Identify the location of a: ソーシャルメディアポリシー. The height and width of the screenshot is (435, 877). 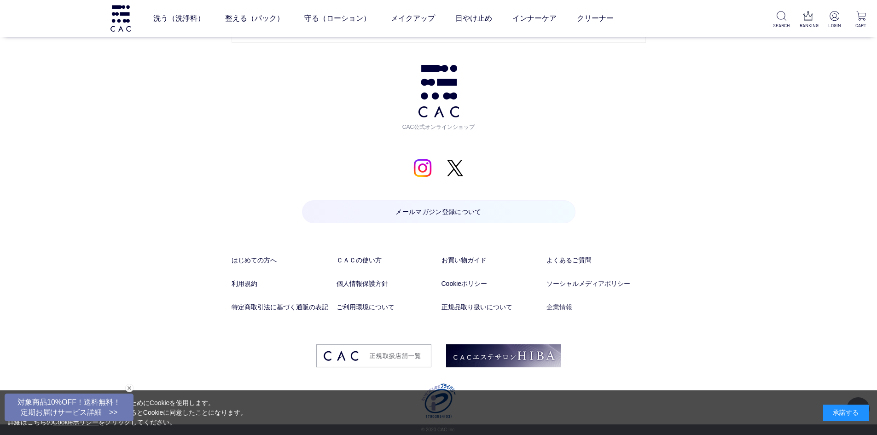
(596, 284).